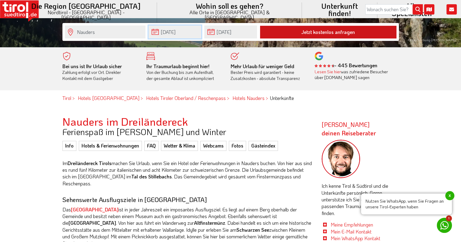  I want to click on input: Abreise, so click(231, 32).